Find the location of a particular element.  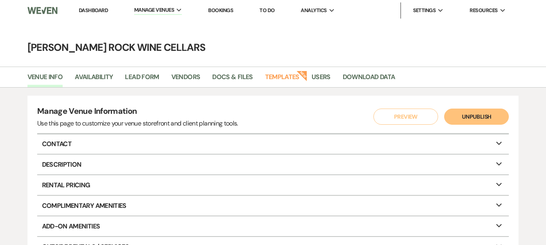

a: Vendors is located at coordinates (186, 80).